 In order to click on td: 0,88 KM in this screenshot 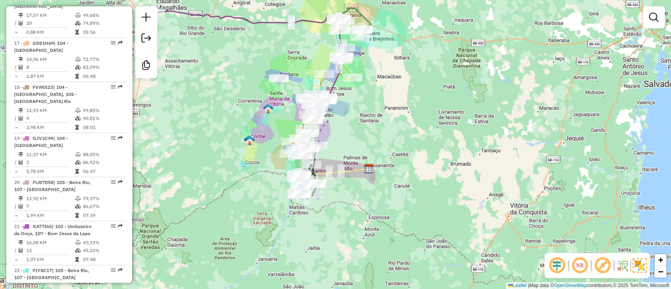, I will do `click(50, 32)`.